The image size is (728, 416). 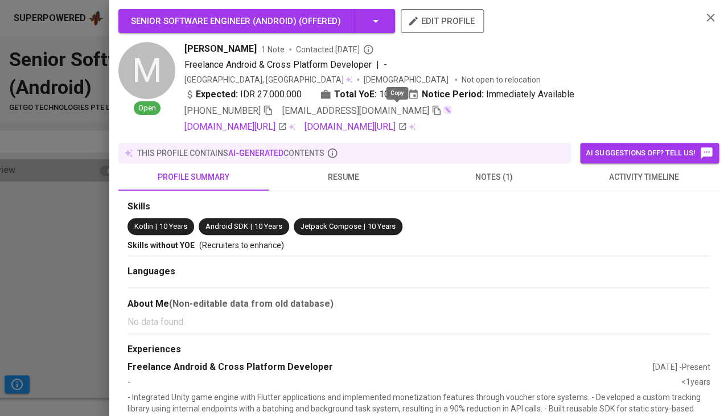 What do you see at coordinates (251, 303) in the screenshot?
I see `b: (Non-editable data from old database)` at bounding box center [251, 303].